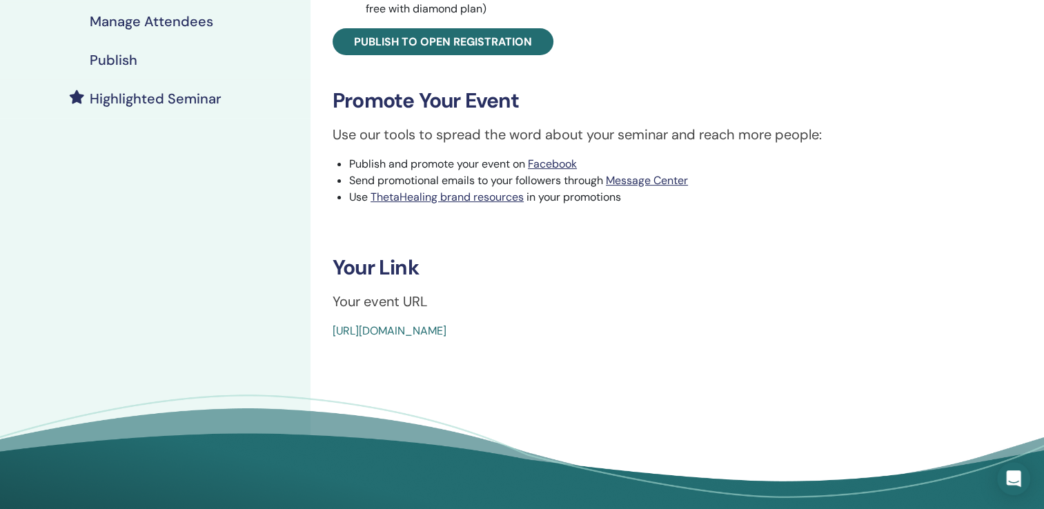 The width and height of the screenshot is (1044, 509). I want to click on li: Send promotional emails to your followers through, so click(667, 181).